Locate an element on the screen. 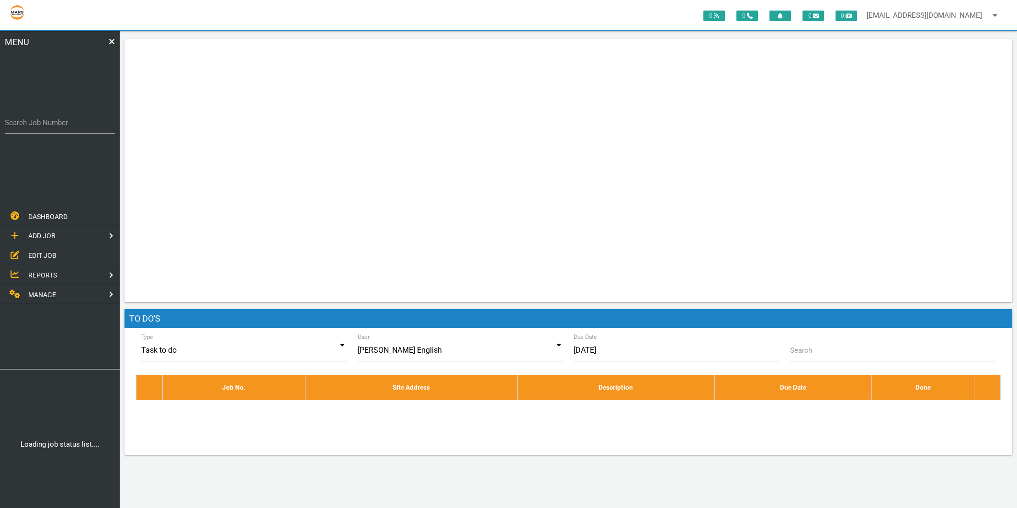 This screenshot has height=508, width=1017. h1: To Do's is located at coordinates (568, 318).